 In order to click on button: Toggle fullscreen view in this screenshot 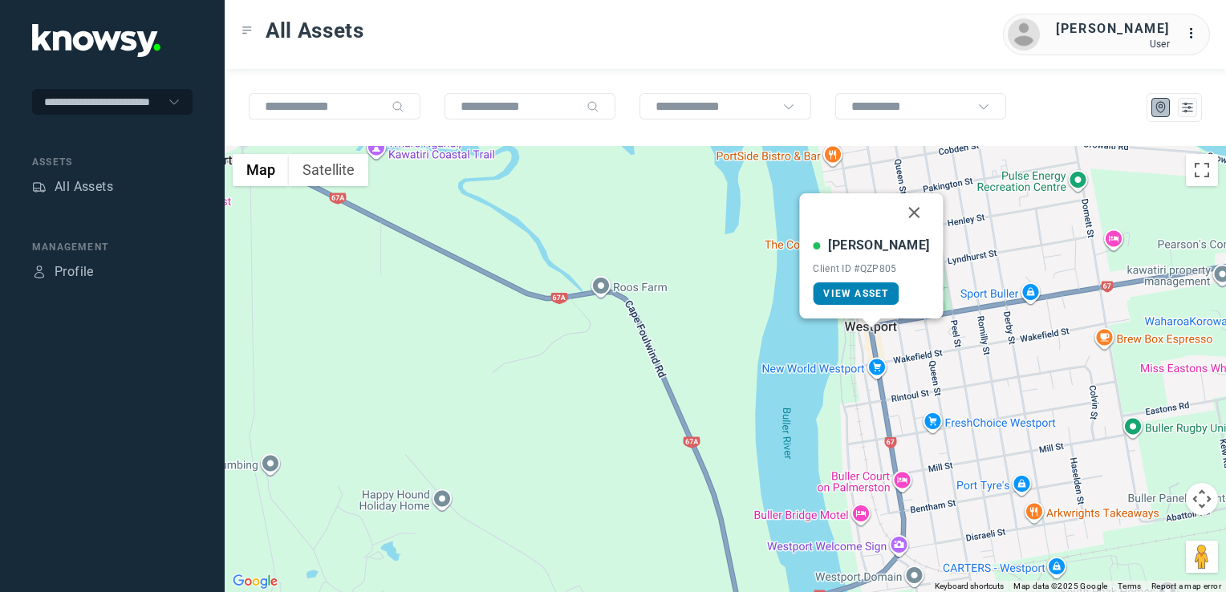, I will do `click(1202, 170)`.